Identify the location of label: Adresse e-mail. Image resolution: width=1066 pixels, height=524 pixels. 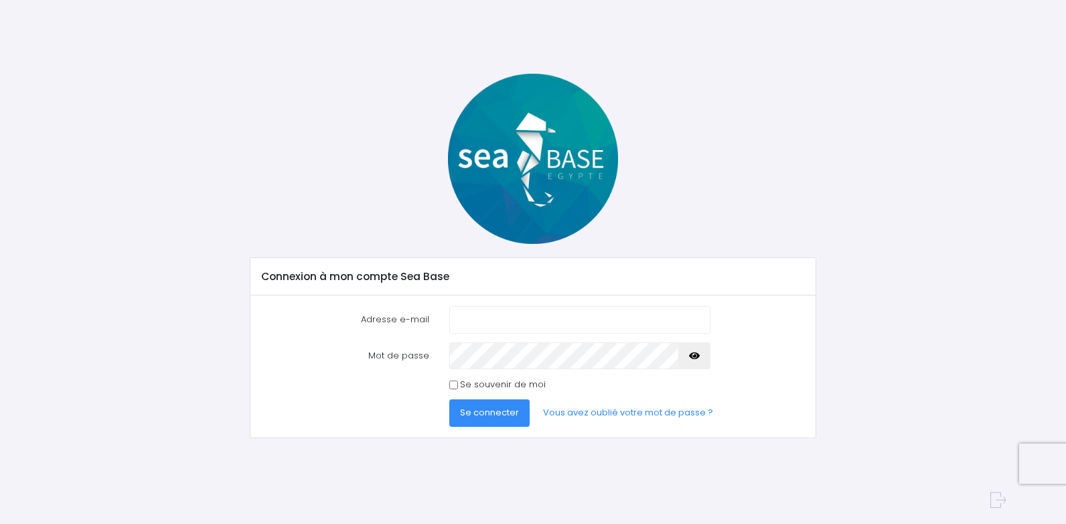
(346, 320).